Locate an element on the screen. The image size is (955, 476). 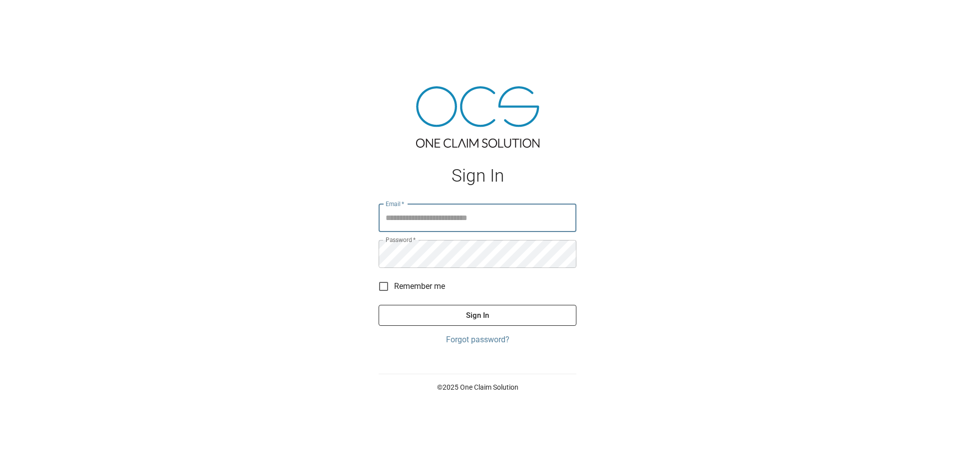
span: Remember me is located at coordinates (419, 287).